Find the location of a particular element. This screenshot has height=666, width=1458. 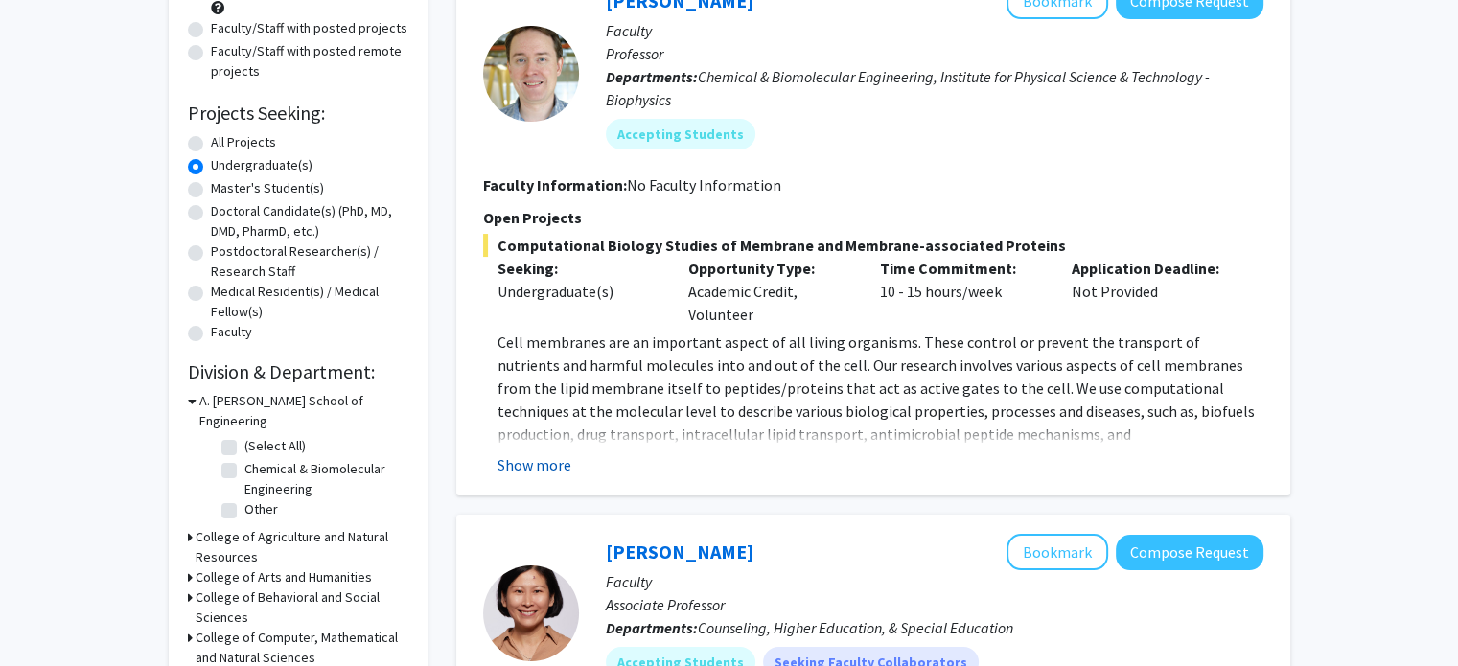

h2: Projects Seeking: is located at coordinates (298, 113).